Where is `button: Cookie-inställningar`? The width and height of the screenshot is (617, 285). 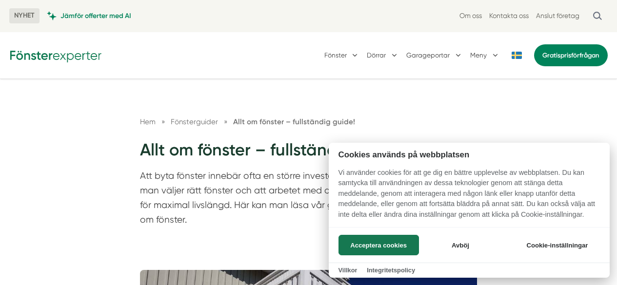 button: Cookie-inställningar is located at coordinates (557, 245).